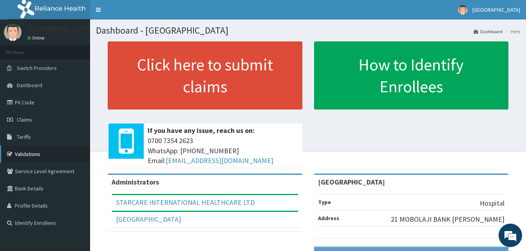 This screenshot has height=251, width=526. I want to click on li: Here, so click(511, 31).